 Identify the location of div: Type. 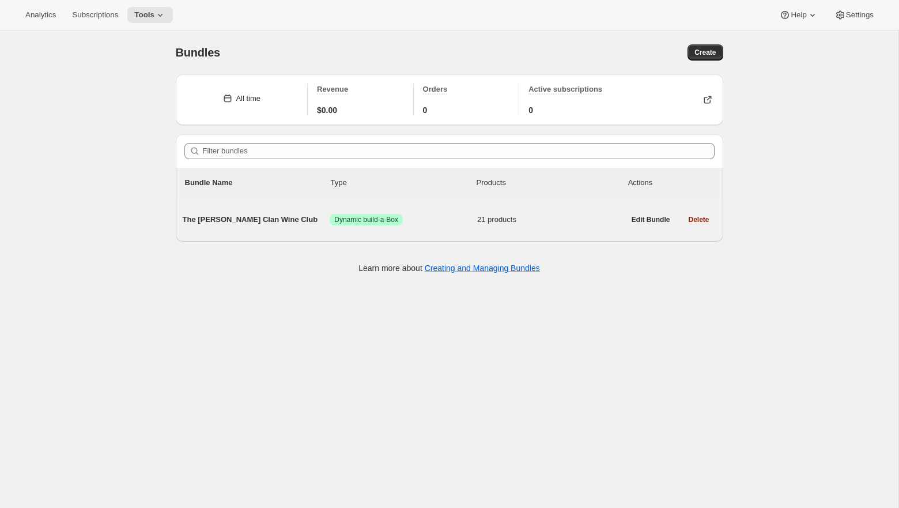
(403, 183).